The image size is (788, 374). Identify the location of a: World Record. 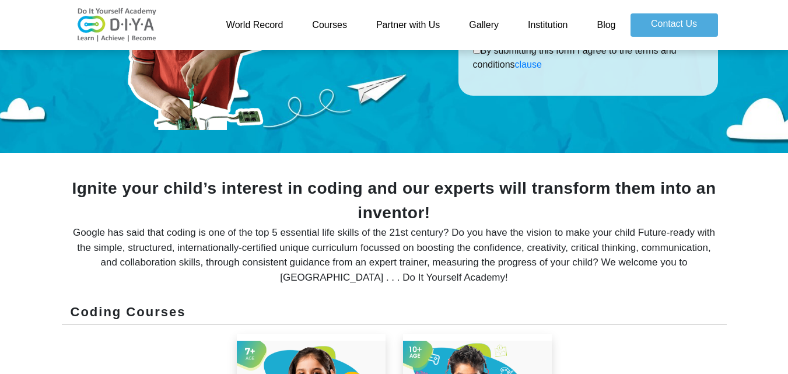
(255, 25).